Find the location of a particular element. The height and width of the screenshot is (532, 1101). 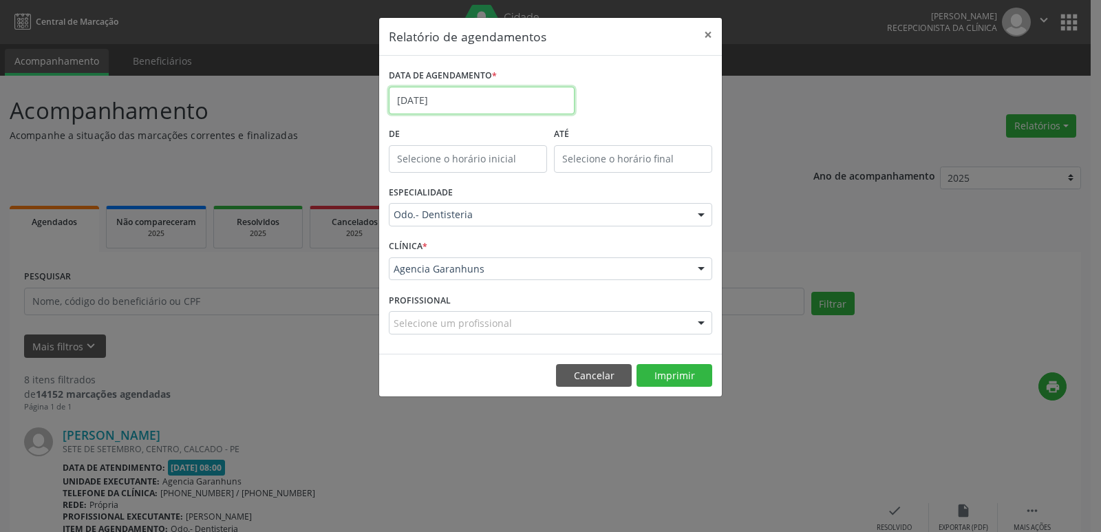

span: Selecione um profissional is located at coordinates (453, 323).